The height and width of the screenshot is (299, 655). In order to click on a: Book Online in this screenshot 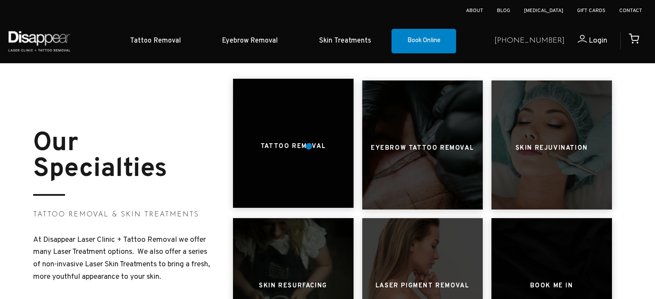, I will do `click(424, 41)`.